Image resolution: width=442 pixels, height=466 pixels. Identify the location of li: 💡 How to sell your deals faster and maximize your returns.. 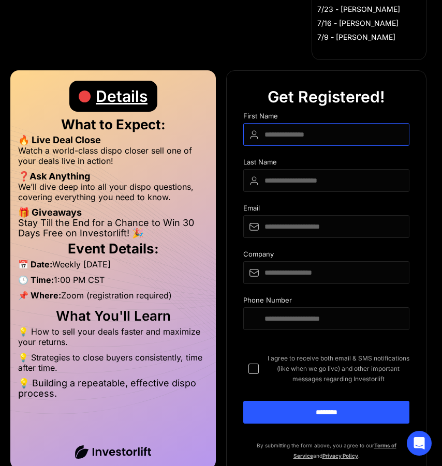
(113, 339).